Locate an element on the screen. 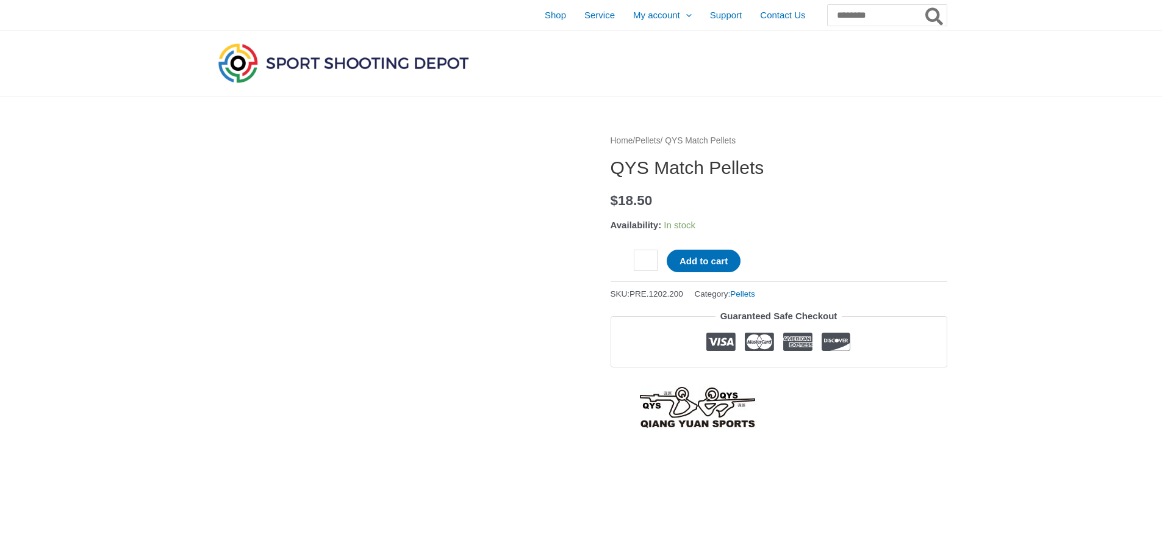 This screenshot has height=553, width=1162. span: Category: is located at coordinates (725, 293).